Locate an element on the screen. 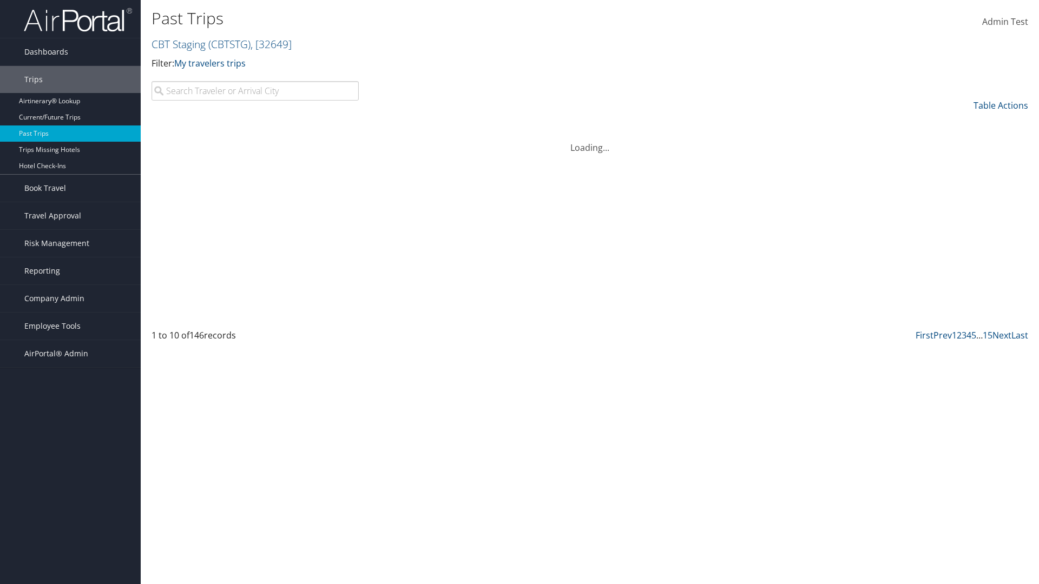 This screenshot has width=1039, height=584. span: Trips is located at coordinates (34, 80).